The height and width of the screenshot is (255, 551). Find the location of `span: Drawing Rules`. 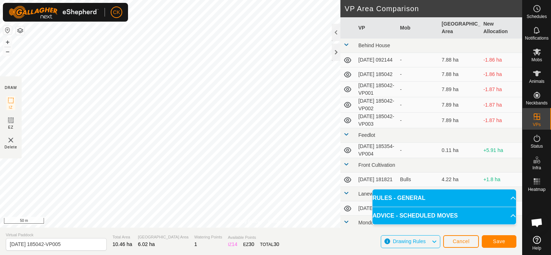

span: Drawing Rules is located at coordinates (409, 241).